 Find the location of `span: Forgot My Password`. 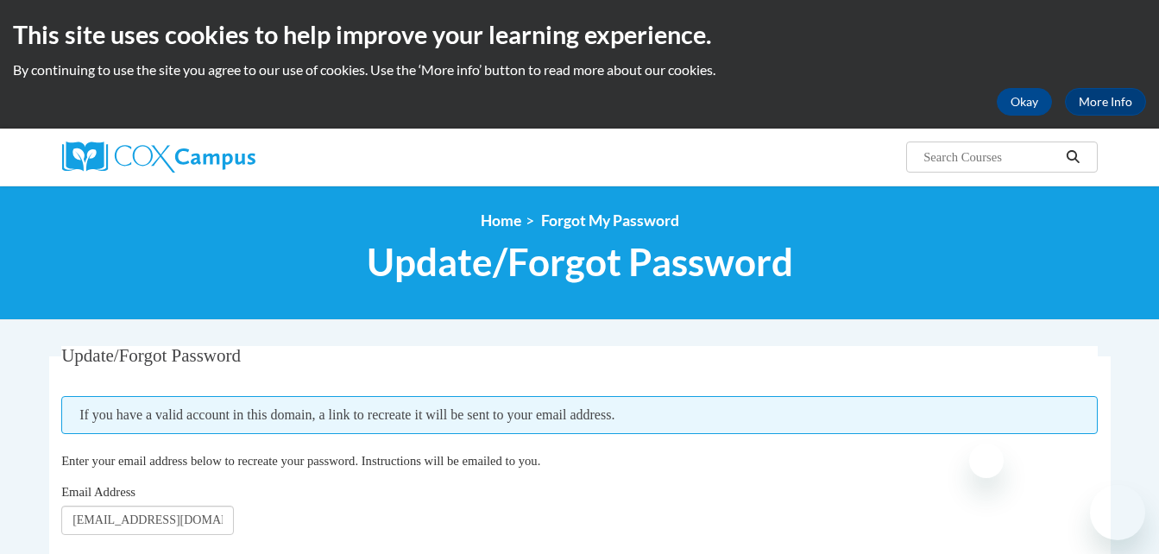

span: Forgot My Password is located at coordinates (610, 220).